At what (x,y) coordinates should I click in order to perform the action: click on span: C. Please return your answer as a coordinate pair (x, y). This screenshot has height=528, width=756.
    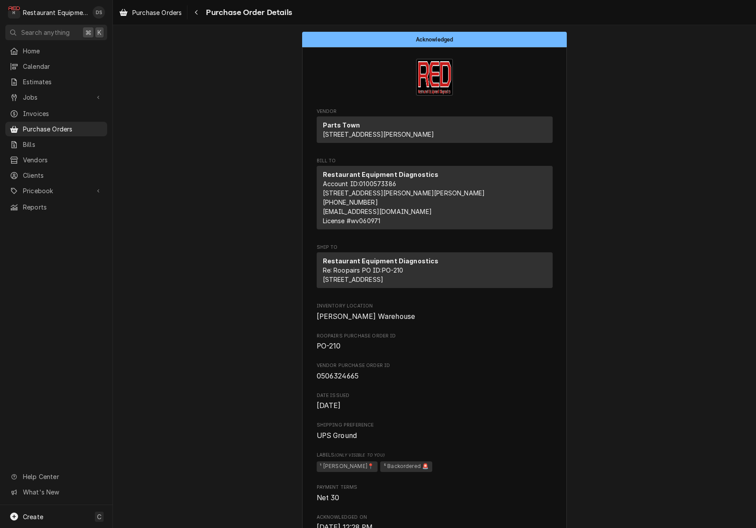
    Looking at the image, I should click on (99, 516).